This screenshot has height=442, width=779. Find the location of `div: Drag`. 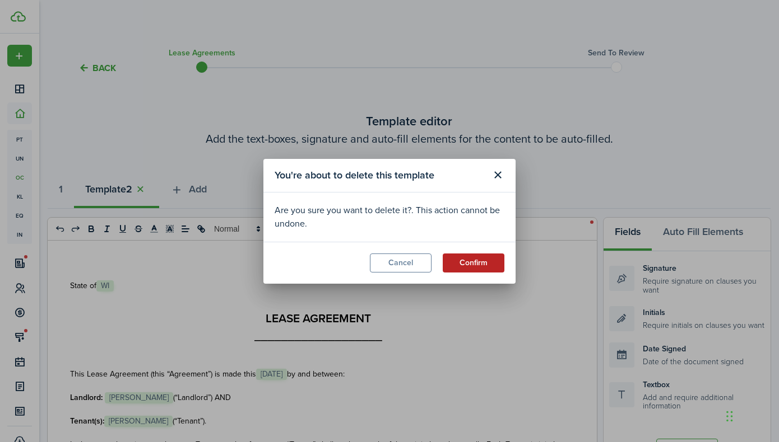

div: Drag is located at coordinates (729, 417).